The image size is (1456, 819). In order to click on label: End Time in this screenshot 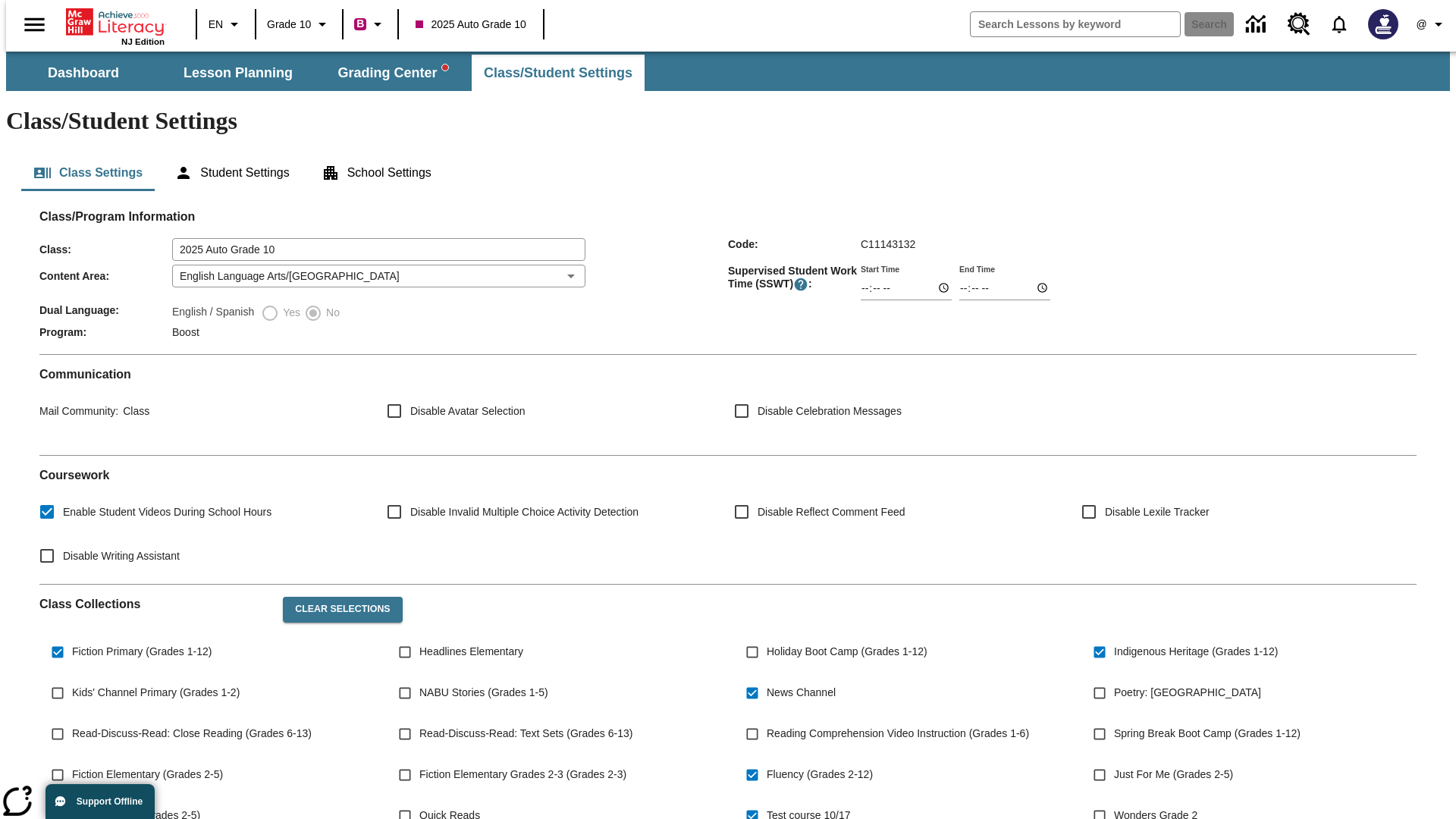, I will do `click(977, 268)`.